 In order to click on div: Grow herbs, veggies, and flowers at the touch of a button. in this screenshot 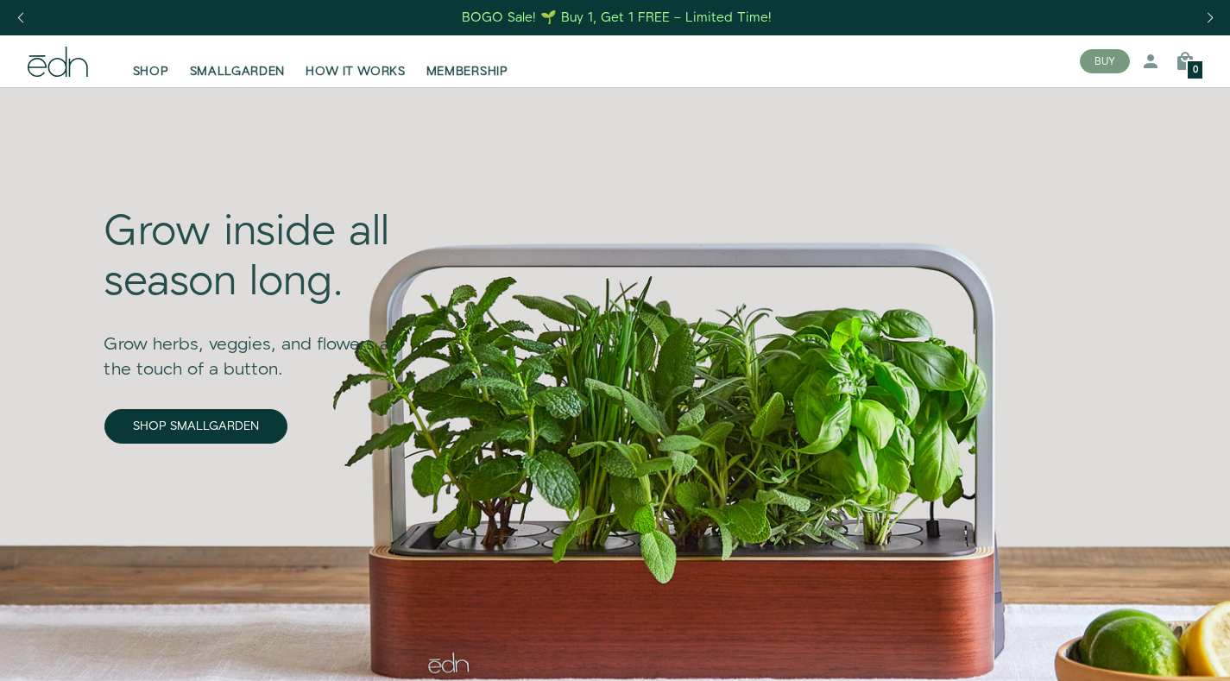, I will do `click(263, 345)`.